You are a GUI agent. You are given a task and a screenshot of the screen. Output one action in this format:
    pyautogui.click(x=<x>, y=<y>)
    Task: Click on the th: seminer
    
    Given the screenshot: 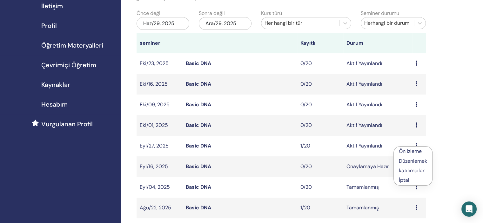 What is the action you would take?
    pyautogui.click(x=159, y=43)
    